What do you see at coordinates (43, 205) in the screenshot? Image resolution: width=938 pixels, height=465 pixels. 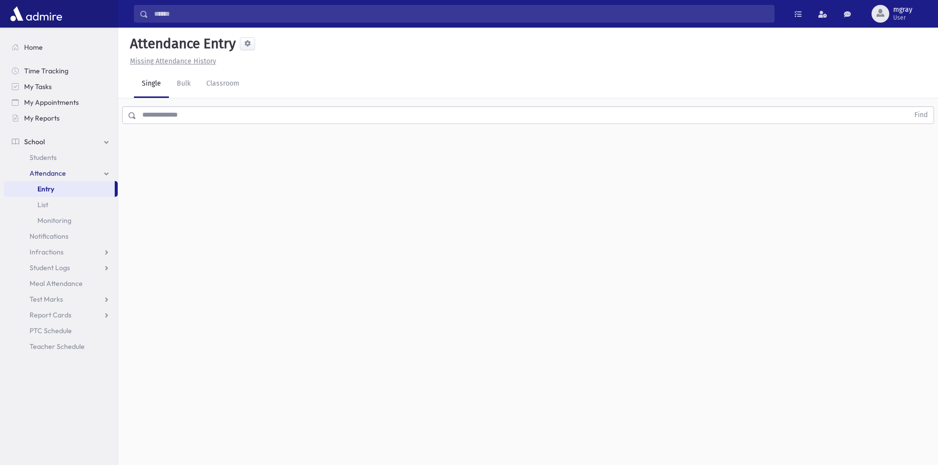 I see `span: List` at bounding box center [43, 205].